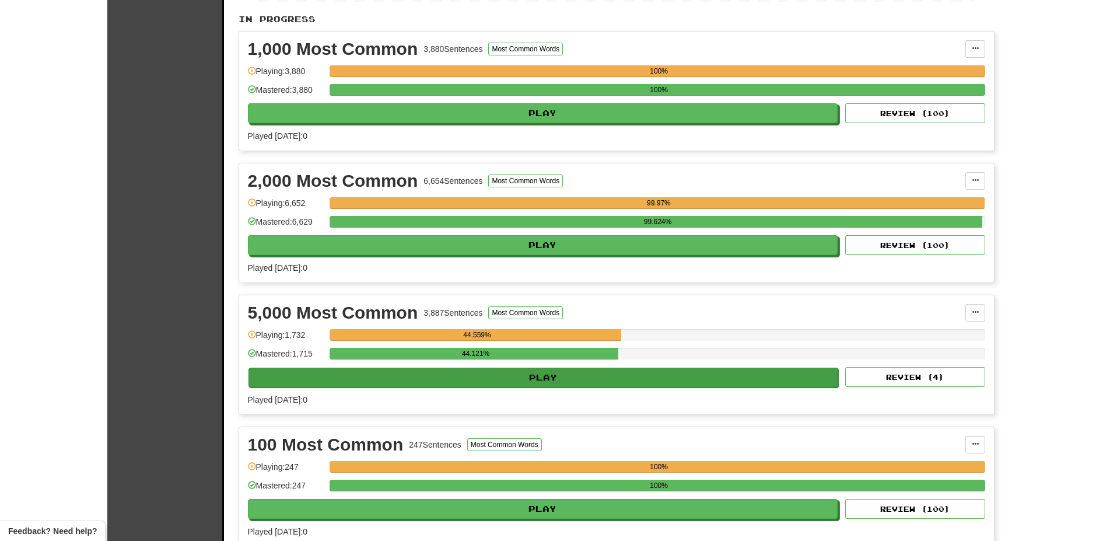 This screenshot has width=1110, height=541. What do you see at coordinates (435, 444) in the screenshot?
I see `div: 247 Sentences` at bounding box center [435, 444].